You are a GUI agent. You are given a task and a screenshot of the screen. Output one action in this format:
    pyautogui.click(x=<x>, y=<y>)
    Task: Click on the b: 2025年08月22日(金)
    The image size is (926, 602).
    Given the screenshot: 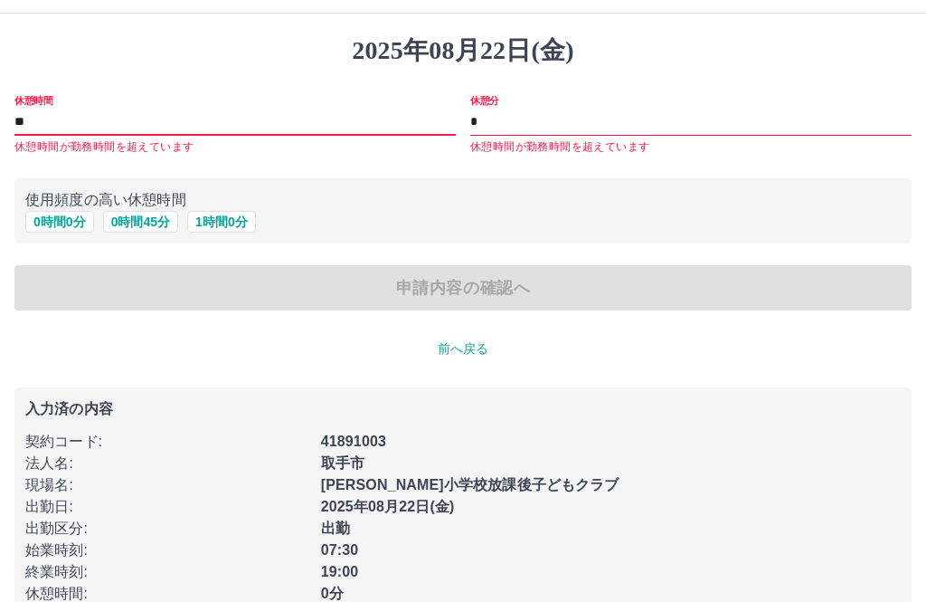 What is the action you would take?
    pyautogui.click(x=388, y=506)
    